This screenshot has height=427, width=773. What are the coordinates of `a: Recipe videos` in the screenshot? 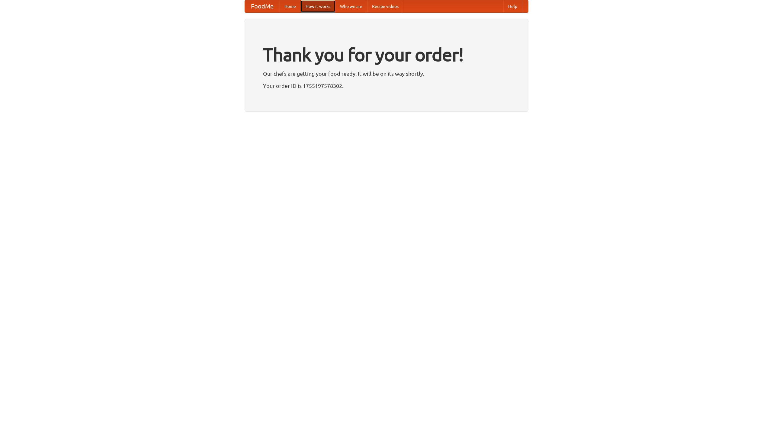 It's located at (385, 6).